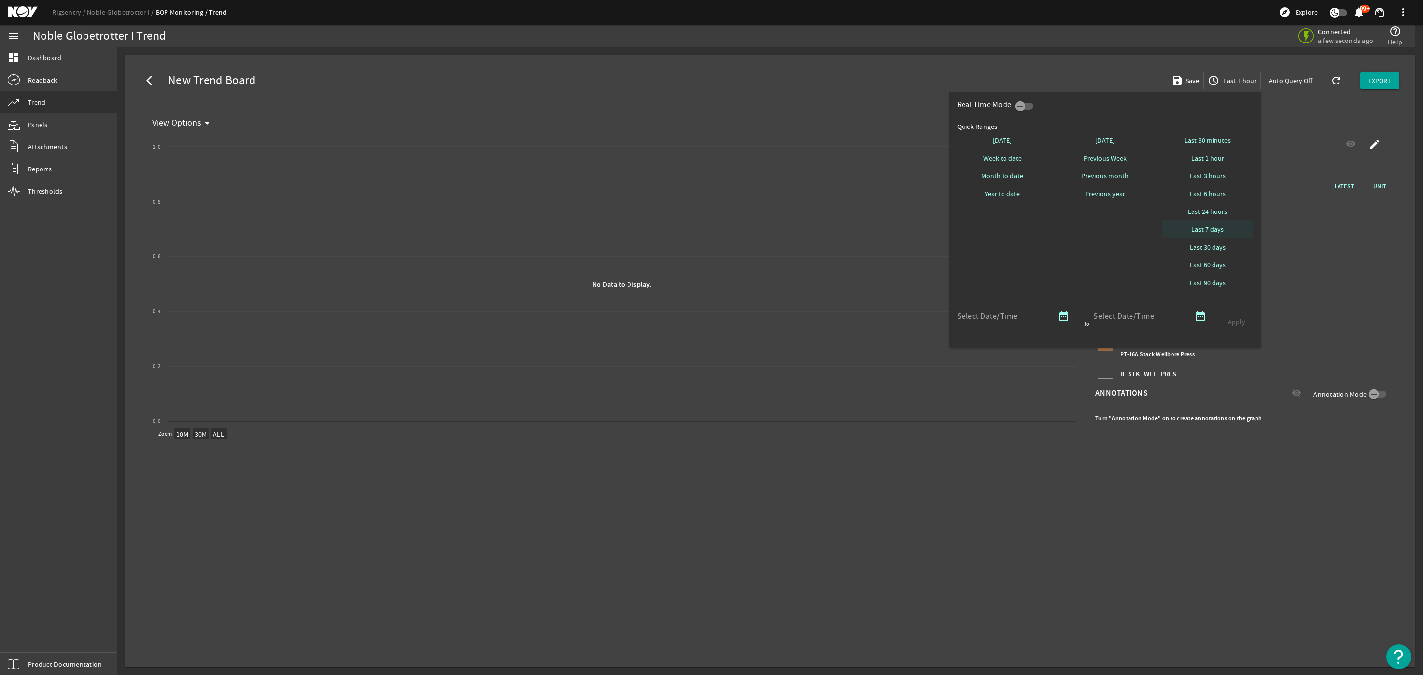 The image size is (1423, 675). What do you see at coordinates (1105, 158) in the screenshot?
I see `span: Previous Week` at bounding box center [1105, 158].